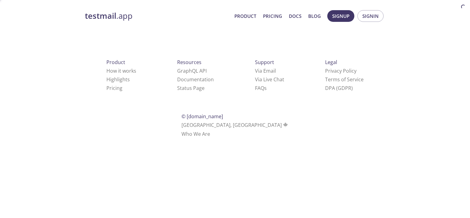 Image resolution: width=470 pixels, height=218 pixels. I want to click on a: GraphQL API, so click(192, 71).